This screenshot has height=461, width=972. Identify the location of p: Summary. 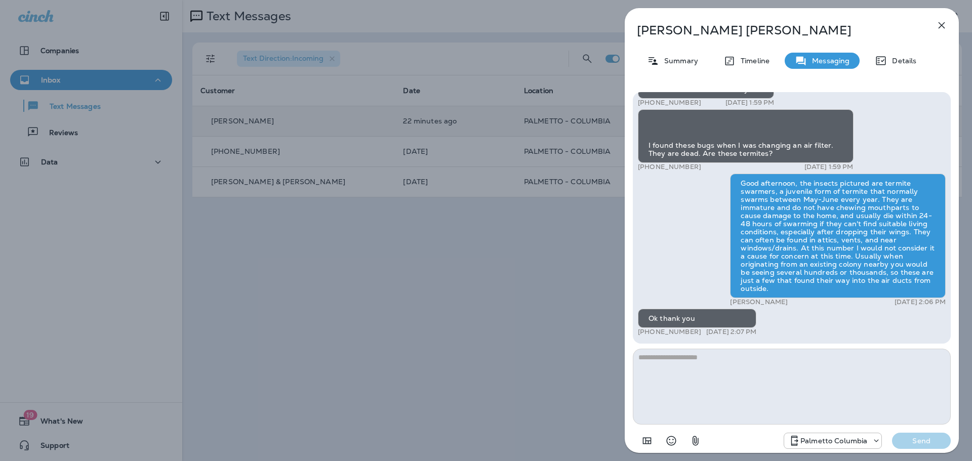
(678, 61).